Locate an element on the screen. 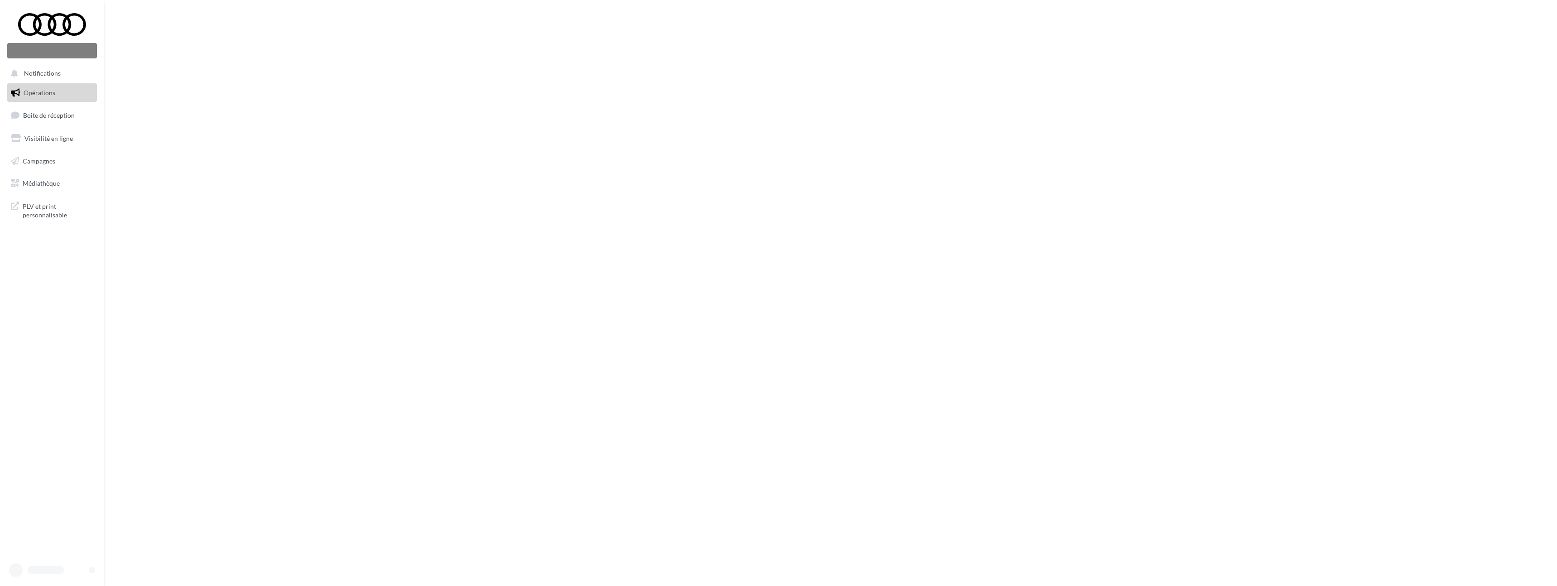 Image resolution: width=1557 pixels, height=586 pixels. a: Opérations is located at coordinates (52, 93).